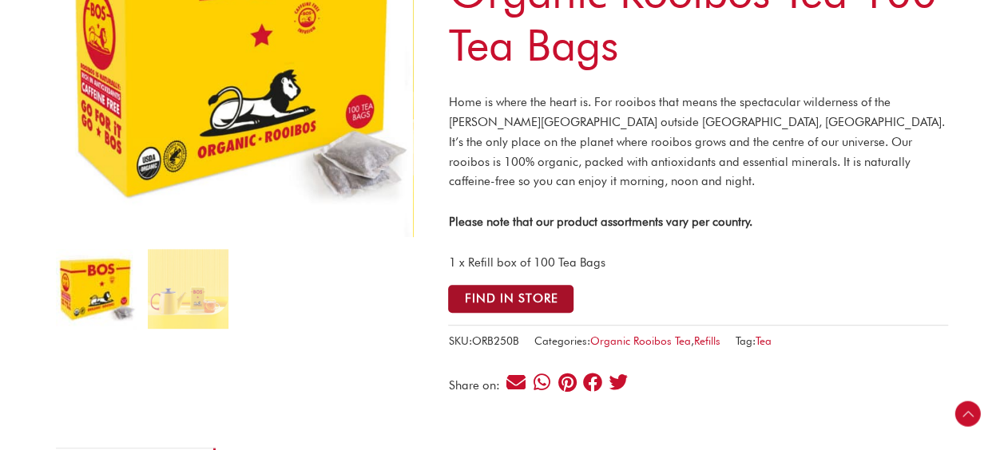 The width and height of the screenshot is (1004, 450). I want to click on span: Tag:, so click(752, 341).